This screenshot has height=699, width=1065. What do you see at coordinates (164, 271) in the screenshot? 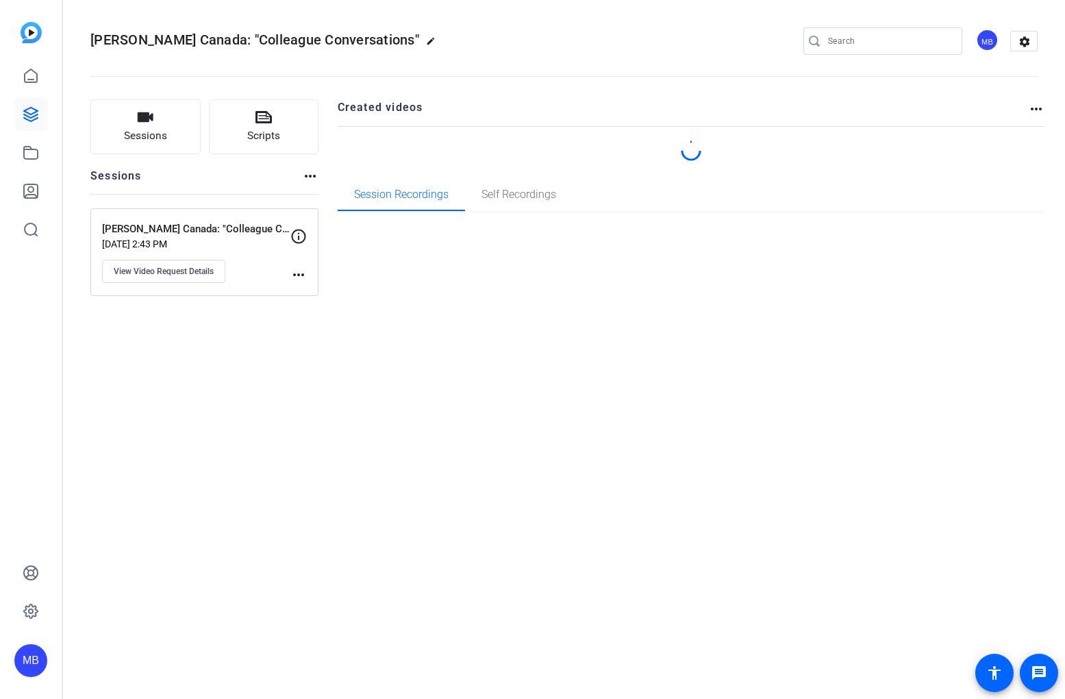
I see `span: View Video Request Details` at bounding box center [164, 271].